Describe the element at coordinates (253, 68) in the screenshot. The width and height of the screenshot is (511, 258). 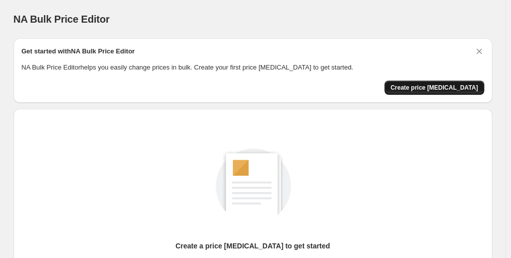
I see `p: NA Bulk Price Editor helps you easily change prices in bulk. Create your first price [MEDICAL_DAT...` at that location.